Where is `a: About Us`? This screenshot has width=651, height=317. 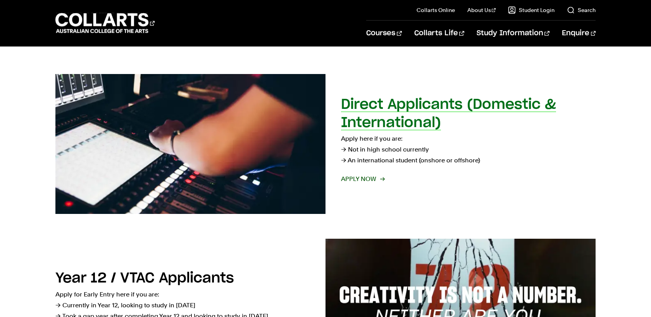
a: About Us is located at coordinates (481, 10).